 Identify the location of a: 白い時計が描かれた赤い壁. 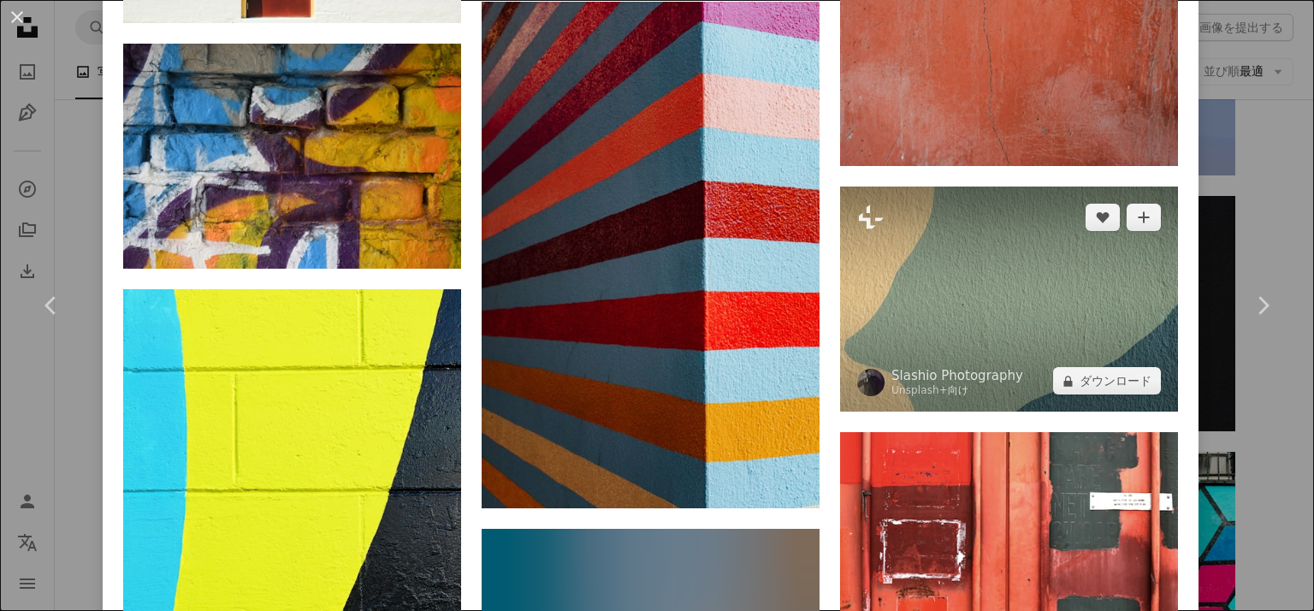
(1009, 53).